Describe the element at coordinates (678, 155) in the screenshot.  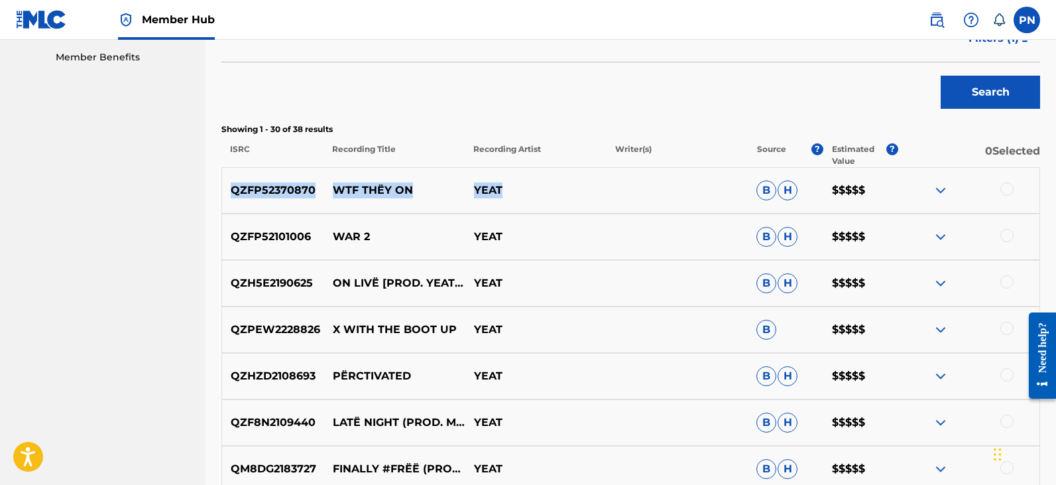
I see `p: Writer(s)` at that location.